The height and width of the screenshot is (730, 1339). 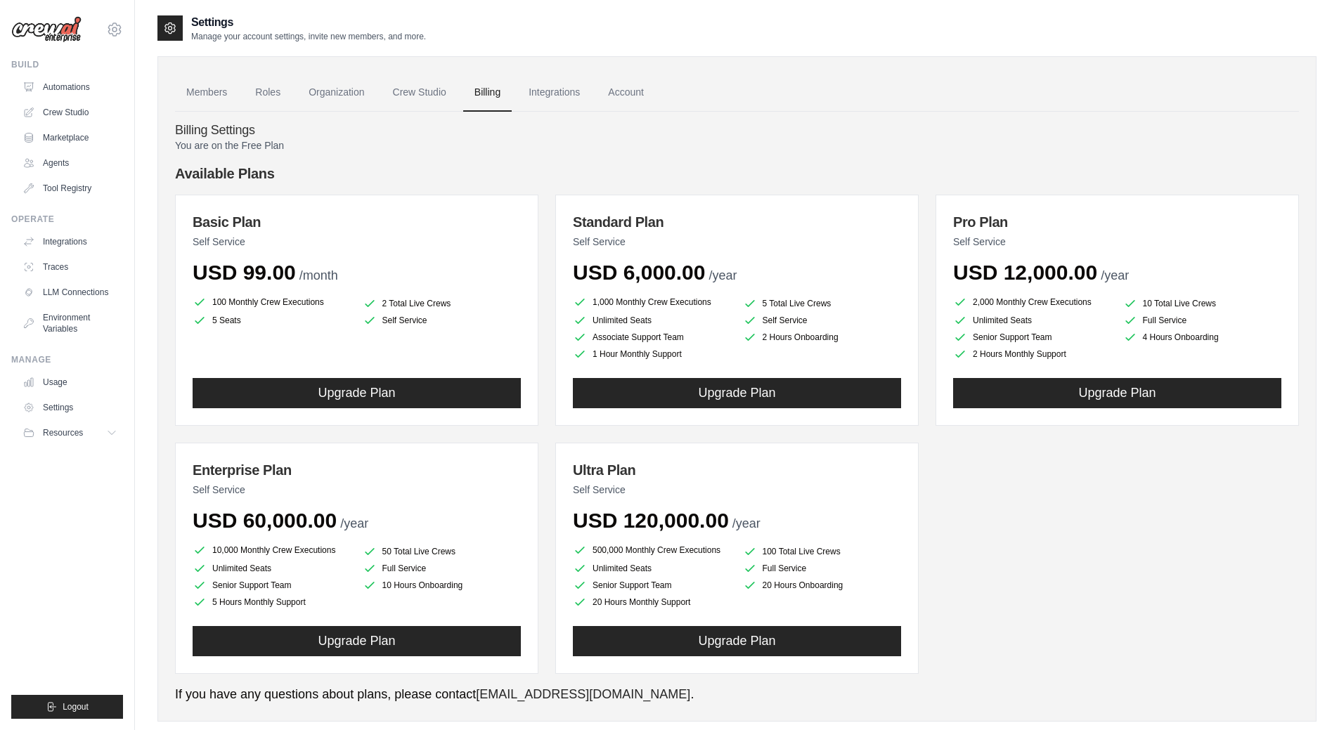 What do you see at coordinates (737, 694) in the screenshot?
I see `p: If you have any questions about plans, please contact .` at bounding box center [737, 694].